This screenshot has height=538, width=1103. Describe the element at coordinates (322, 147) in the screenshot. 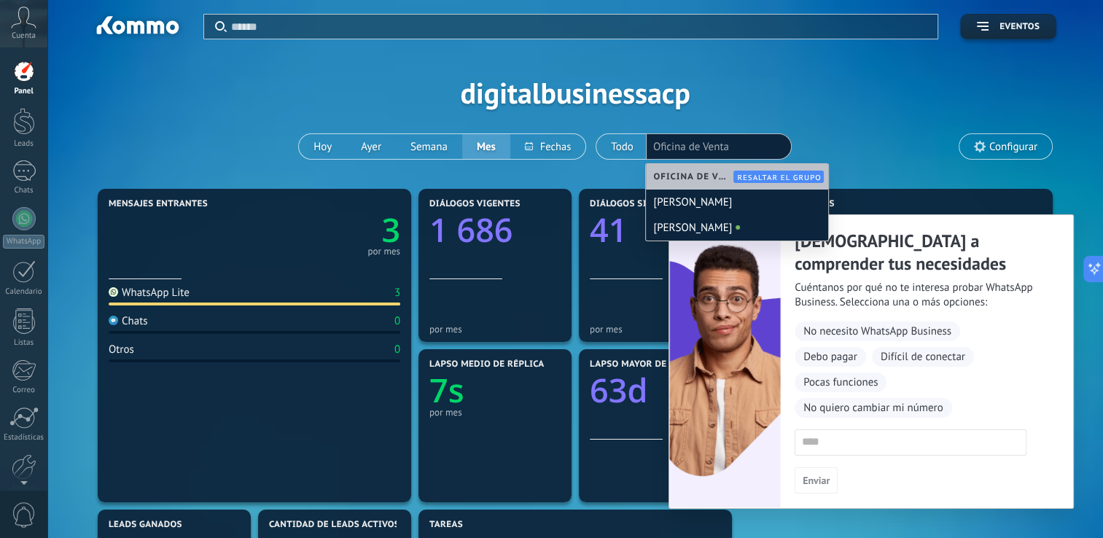

I see `button: Hoy` at that location.